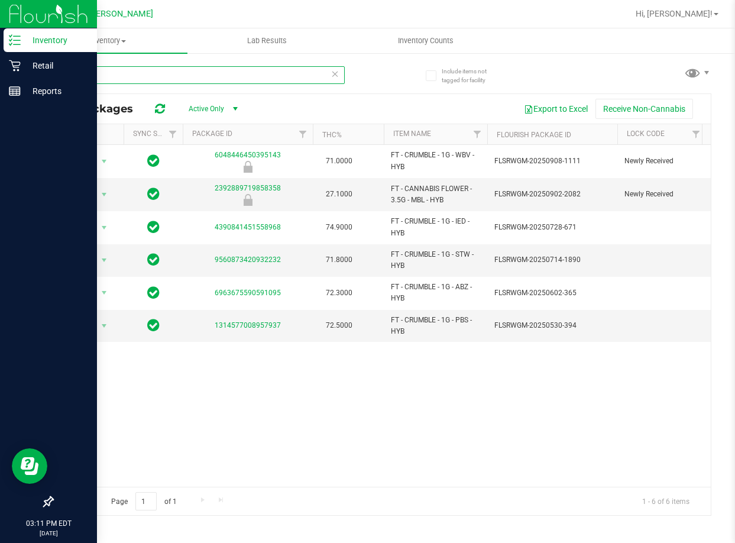  I want to click on span: FLSRWGM-20250714-1890, so click(552, 260).